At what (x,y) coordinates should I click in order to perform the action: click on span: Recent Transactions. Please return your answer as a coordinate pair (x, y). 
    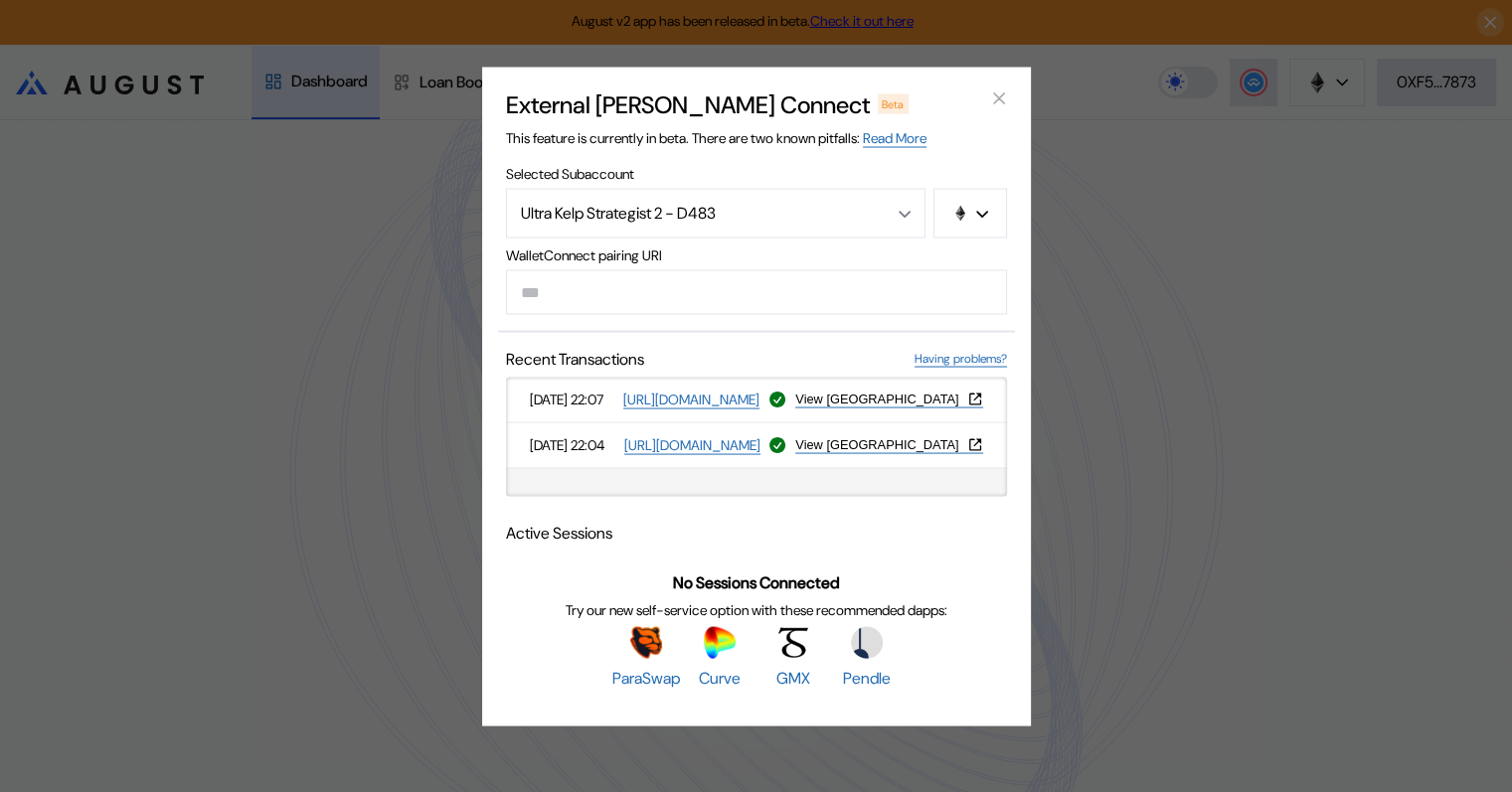
    Looking at the image, I should click on (575, 358).